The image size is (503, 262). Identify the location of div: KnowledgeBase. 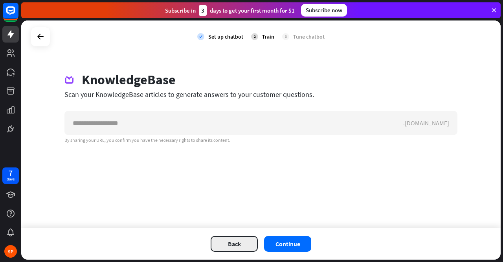
(129, 79).